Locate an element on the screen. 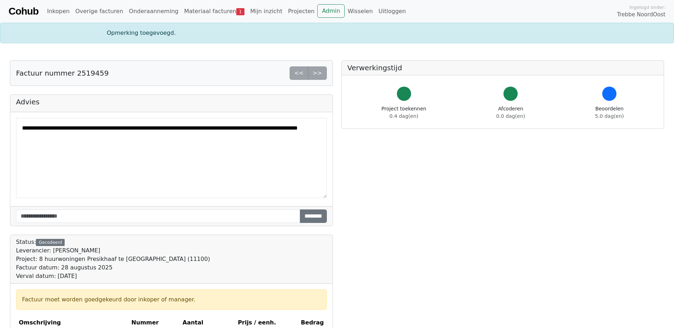 Image resolution: width=674 pixels, height=328 pixels. span: 0.0 dag(en) is located at coordinates (511, 116).